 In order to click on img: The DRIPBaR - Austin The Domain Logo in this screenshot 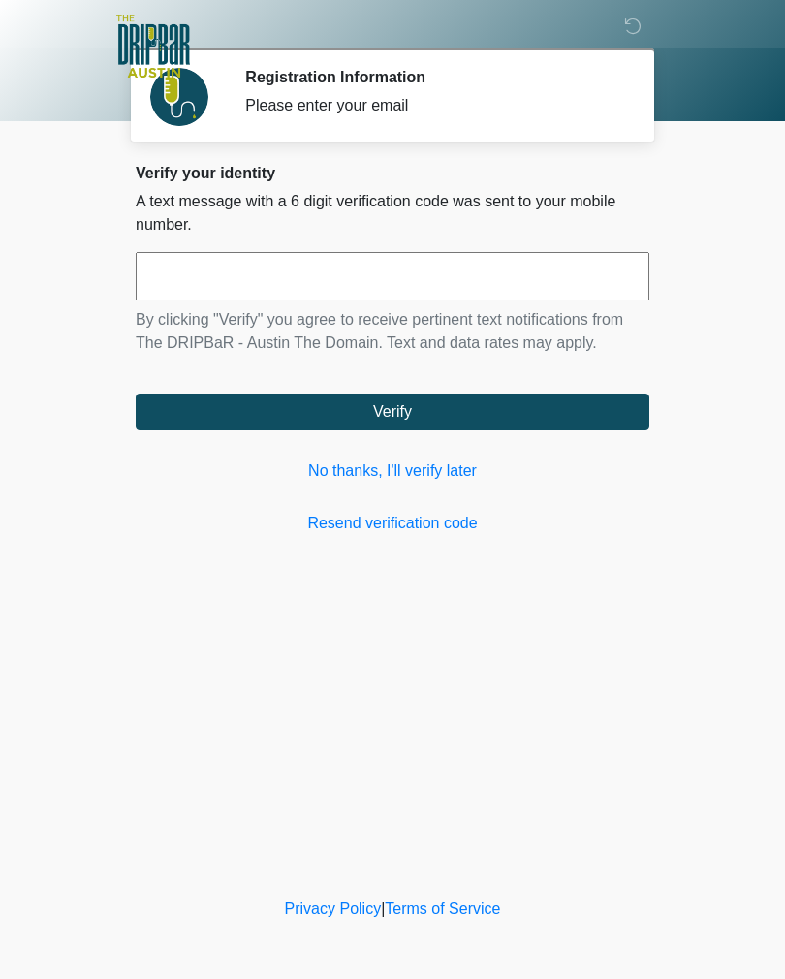, I will do `click(153, 46)`.